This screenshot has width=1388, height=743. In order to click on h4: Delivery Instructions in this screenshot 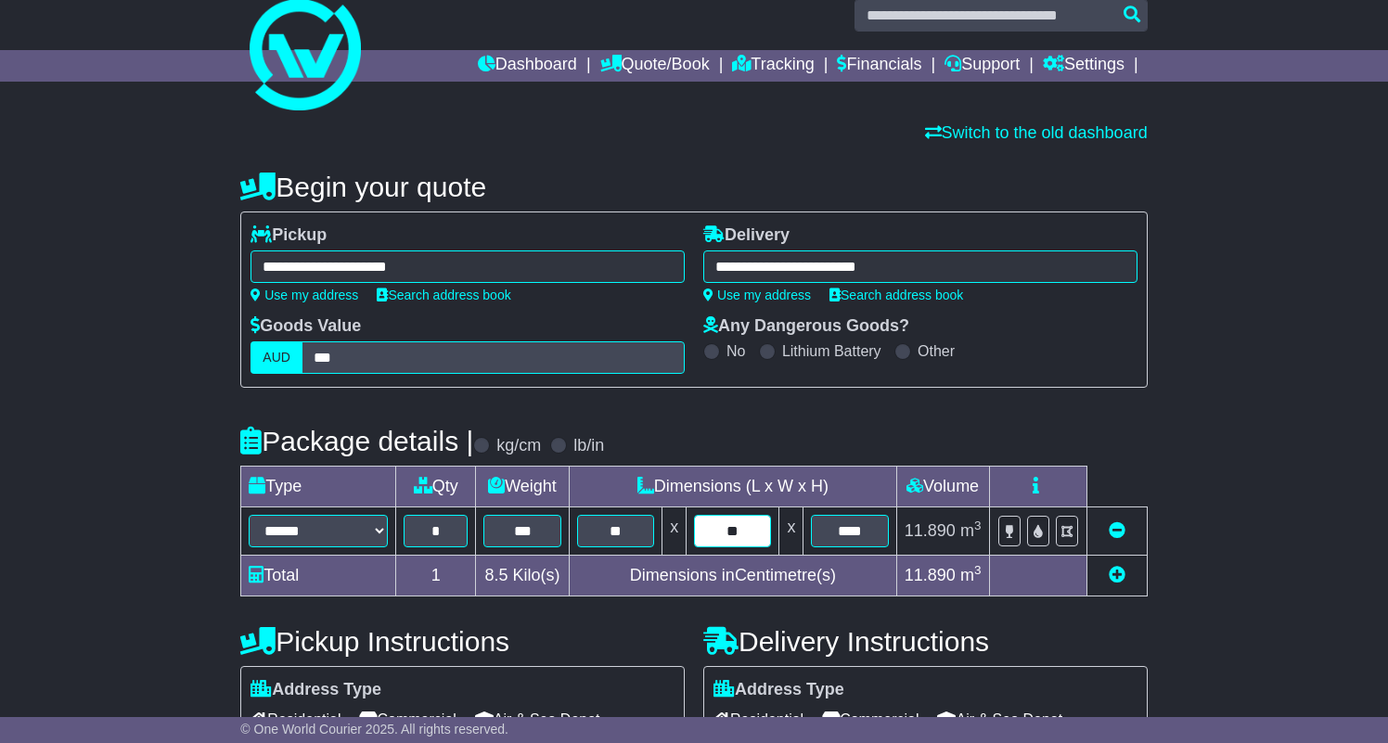, I will do `click(925, 641)`.